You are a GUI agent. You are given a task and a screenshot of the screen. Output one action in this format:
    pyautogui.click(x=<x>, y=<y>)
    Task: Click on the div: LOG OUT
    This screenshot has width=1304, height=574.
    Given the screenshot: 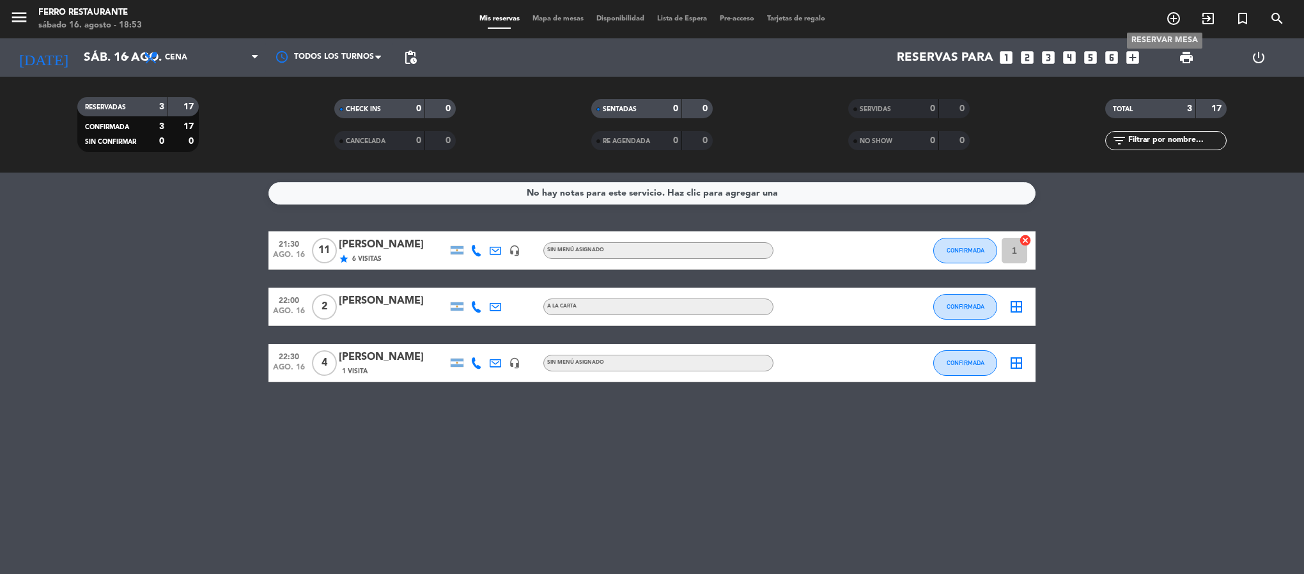 What is the action you would take?
    pyautogui.click(x=1258, y=58)
    